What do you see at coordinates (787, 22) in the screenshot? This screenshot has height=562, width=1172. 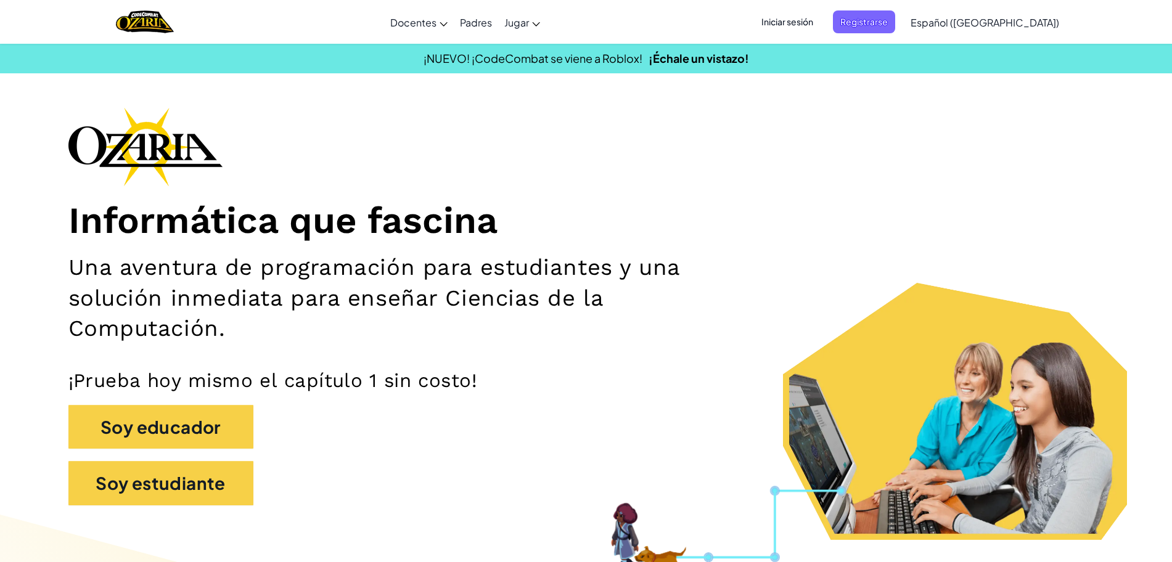 I see `span: Iniciar sesión` at bounding box center [787, 22].